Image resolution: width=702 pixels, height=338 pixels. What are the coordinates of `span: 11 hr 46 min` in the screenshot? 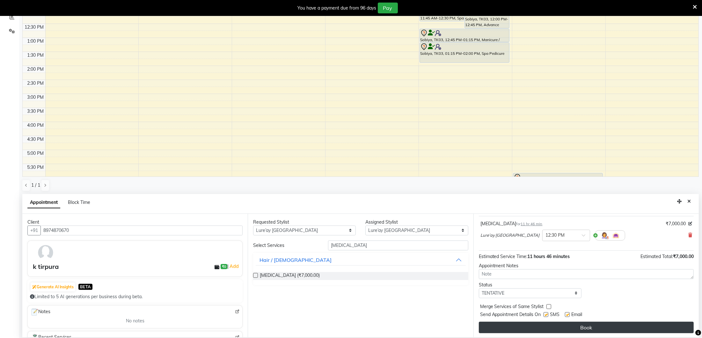 It's located at (532, 224).